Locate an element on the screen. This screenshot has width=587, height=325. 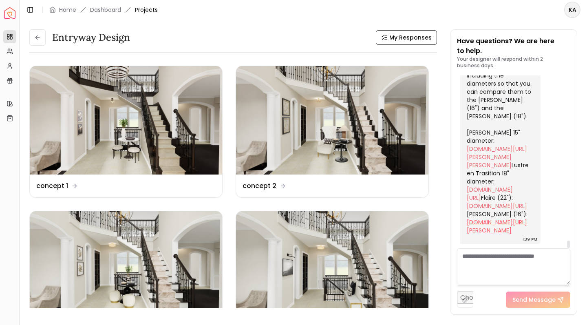
p: Have questions? We are here to help. is located at coordinates (514, 46).